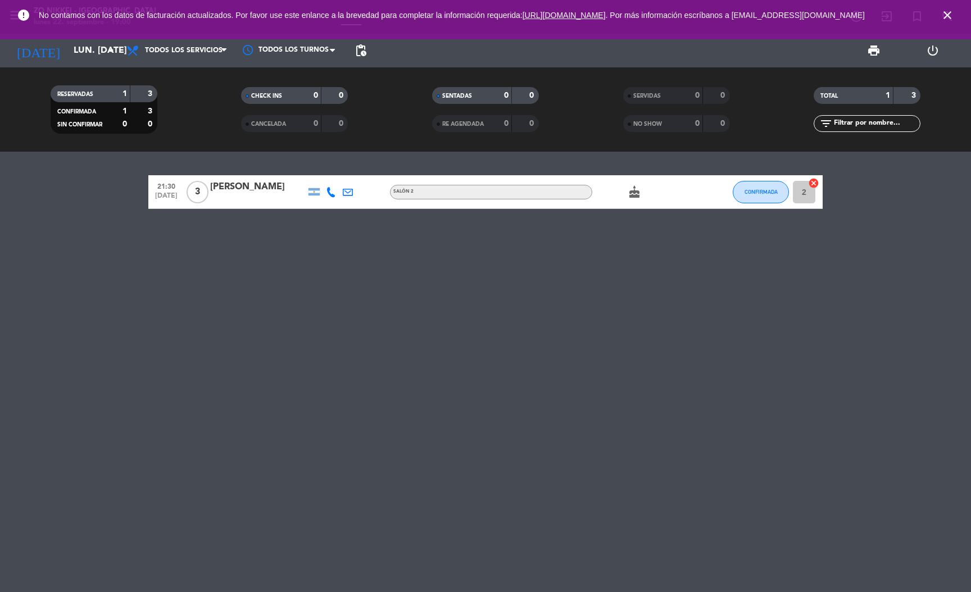 The height and width of the screenshot is (592, 971). Describe the element at coordinates (80, 125) in the screenshot. I see `span: SIN CONFIRMAR` at that location.